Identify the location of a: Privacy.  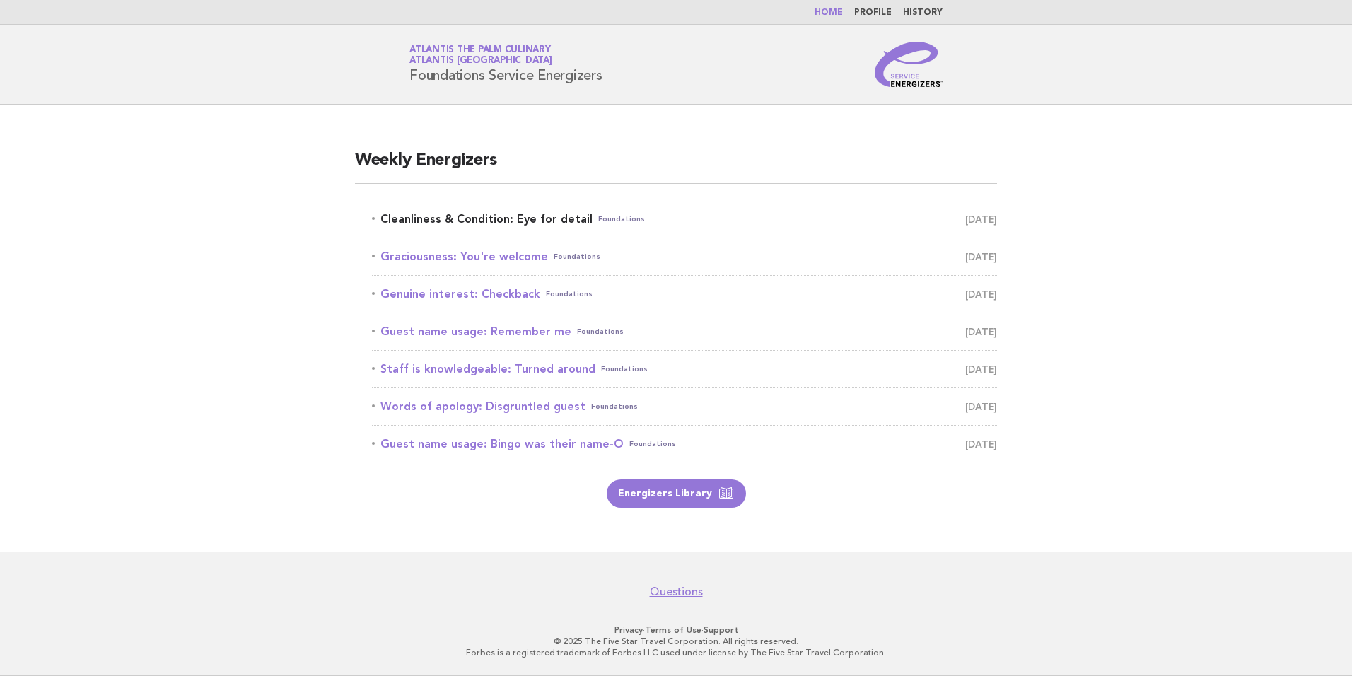
(629, 630).